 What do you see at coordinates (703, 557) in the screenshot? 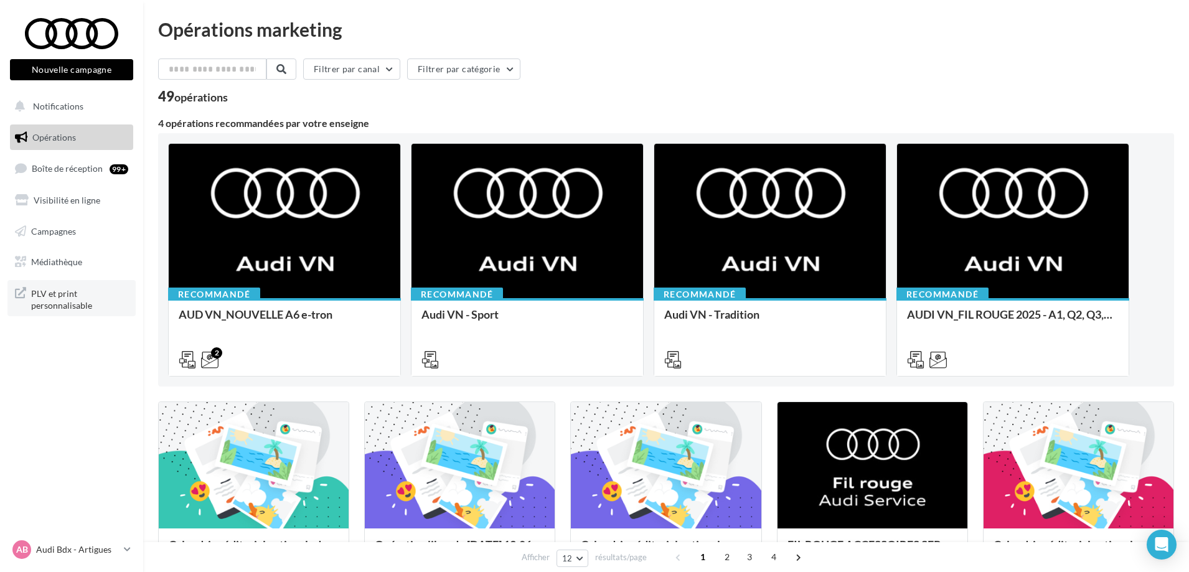
I see `span: 1` at bounding box center [703, 557].